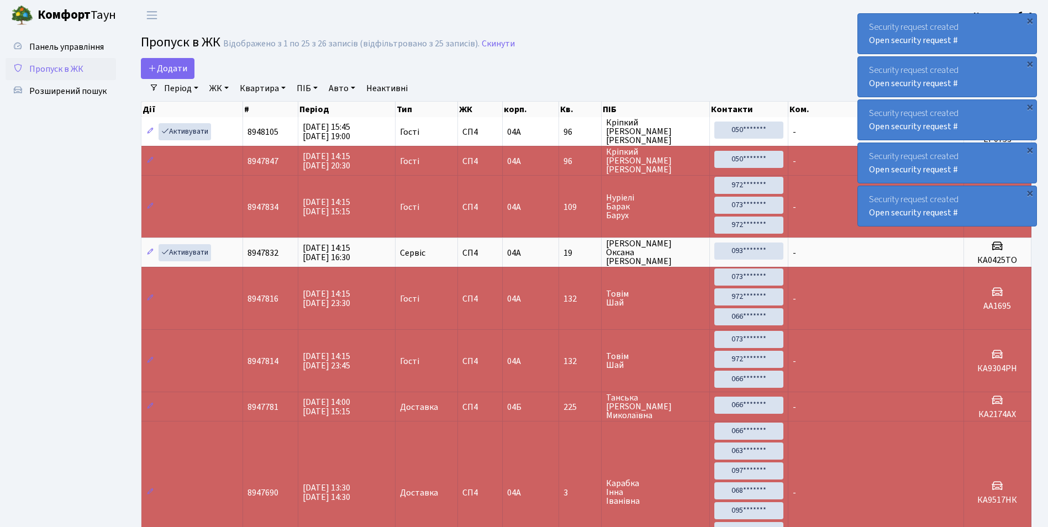 This screenshot has width=1048, height=527. What do you see at coordinates (263, 407) in the screenshot?
I see `span: 8947781` at bounding box center [263, 407].